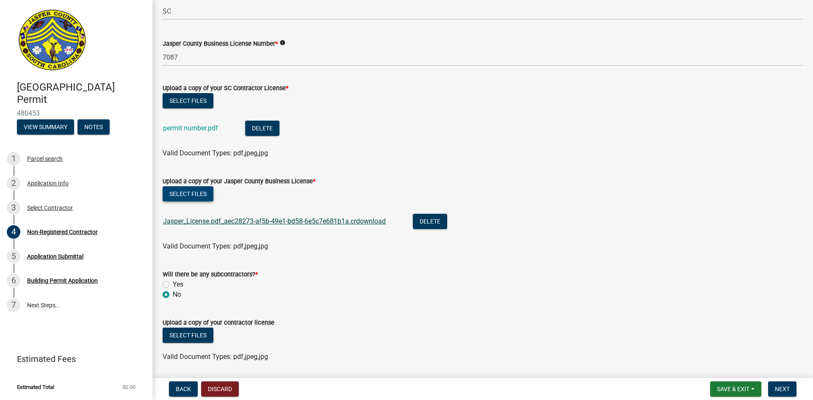 Image resolution: width=813 pixels, height=400 pixels. I want to click on div: Select Contractor, so click(50, 208).